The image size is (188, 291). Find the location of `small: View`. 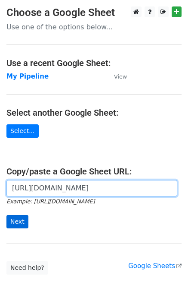

small: View is located at coordinates (121, 76).